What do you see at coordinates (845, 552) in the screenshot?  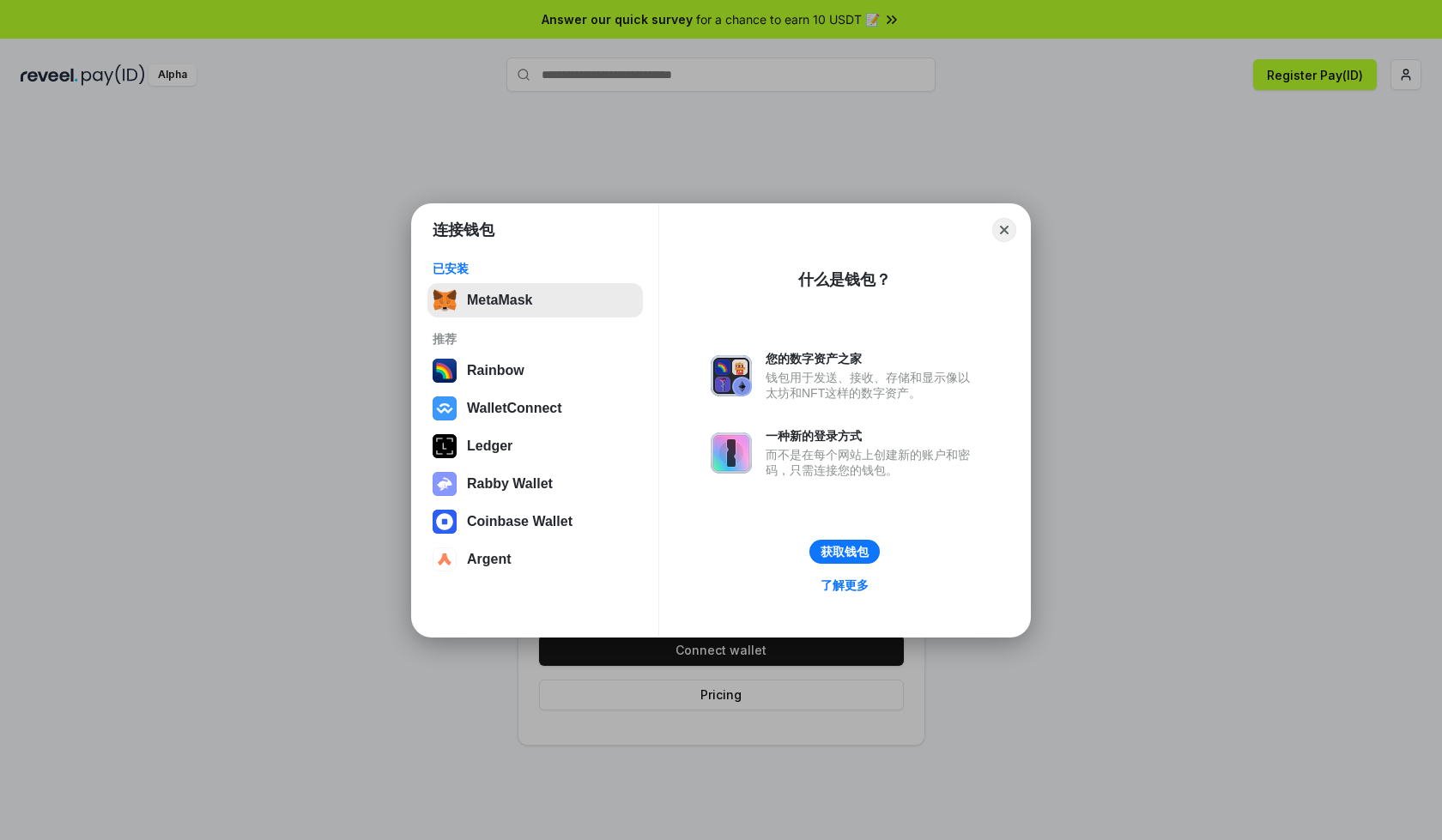 I see `button: 获取钱包` at bounding box center [845, 552].